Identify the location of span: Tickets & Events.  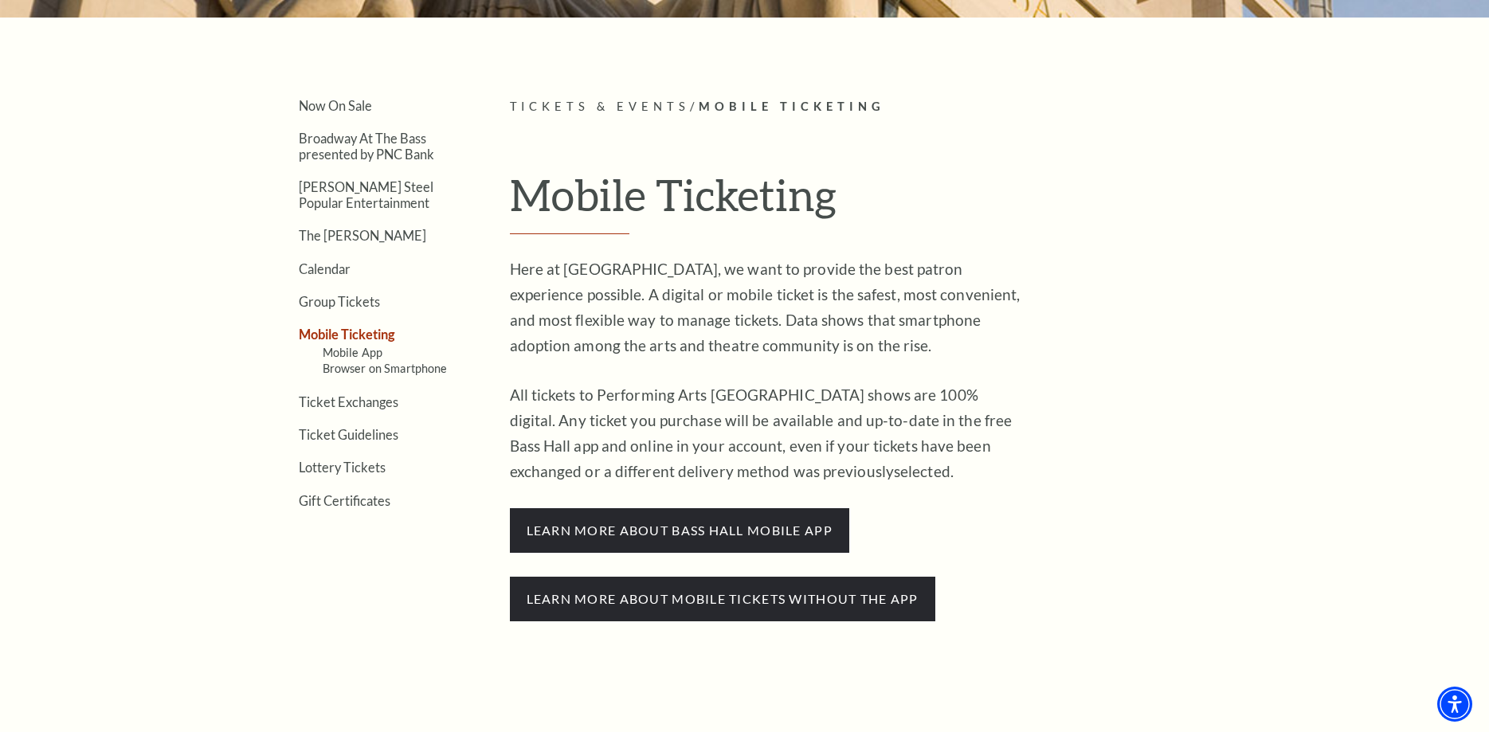
(600, 106).